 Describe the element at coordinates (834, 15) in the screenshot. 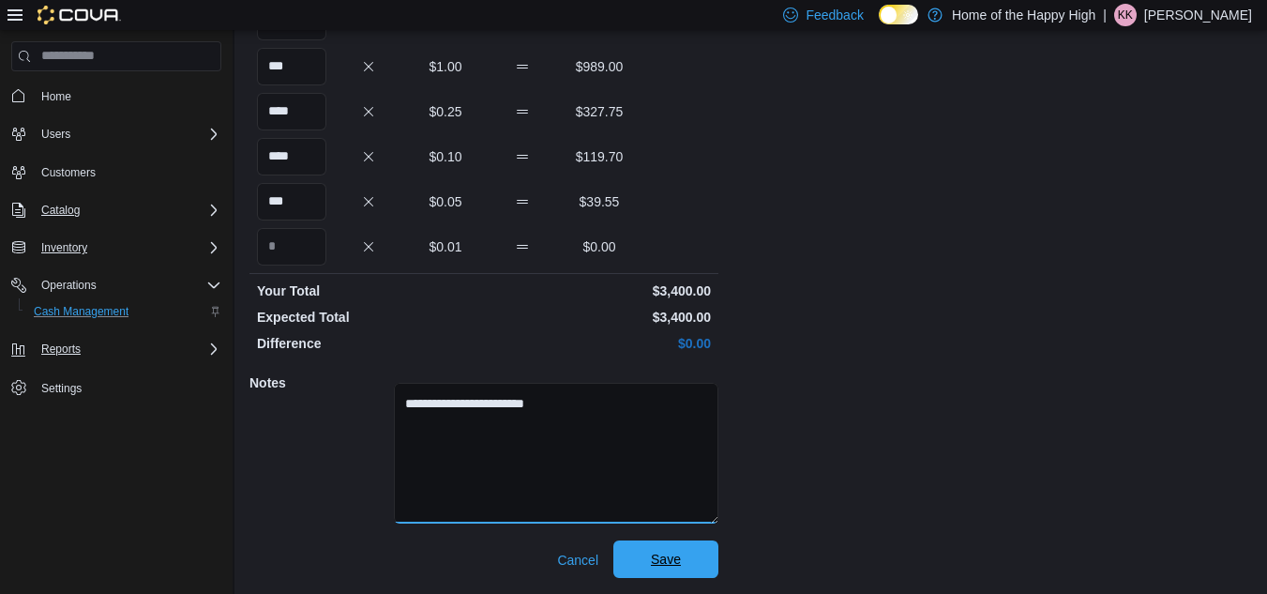

I see `span: Feedback` at that location.